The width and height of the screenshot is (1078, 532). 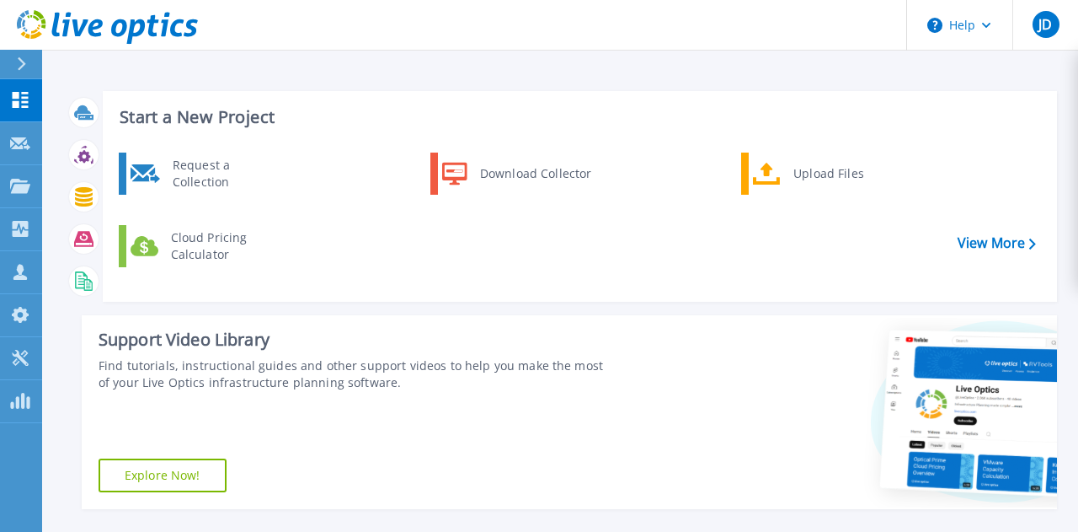 I want to click on div: Upload Files, so click(x=847, y=174).